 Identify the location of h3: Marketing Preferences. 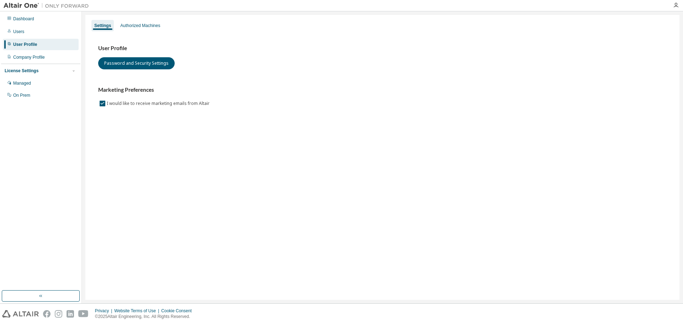
(382, 90).